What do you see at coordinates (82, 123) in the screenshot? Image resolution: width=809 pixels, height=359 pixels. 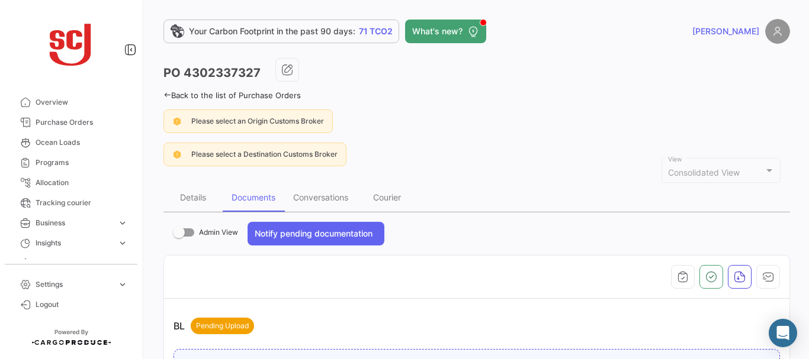 I see `span: Purchase Orders` at bounding box center [82, 123].